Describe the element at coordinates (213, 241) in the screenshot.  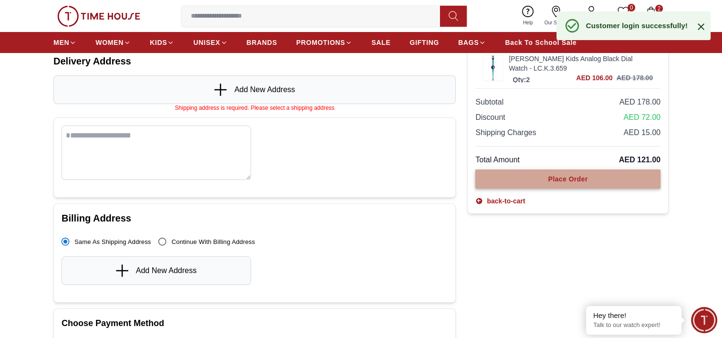
I see `span: Continue With Billing Address` at that location.